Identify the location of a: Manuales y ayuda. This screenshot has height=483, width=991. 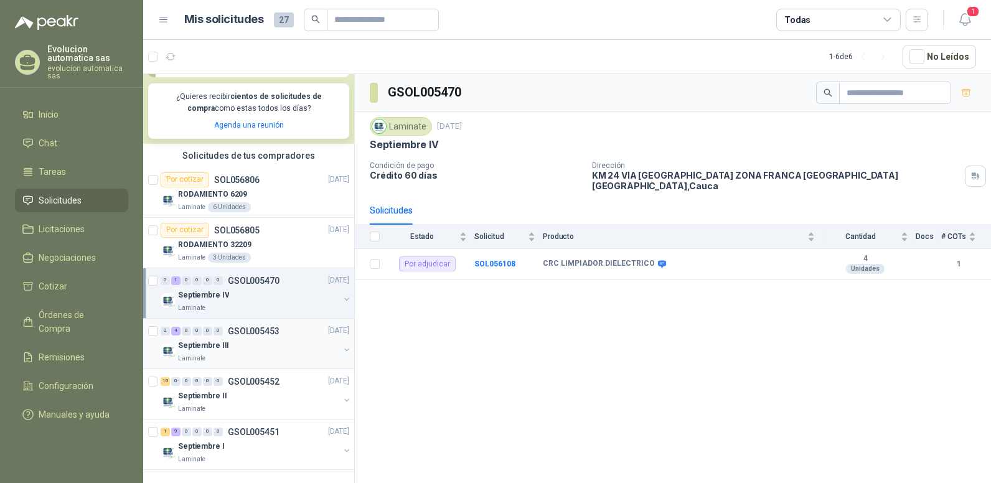
(72, 414).